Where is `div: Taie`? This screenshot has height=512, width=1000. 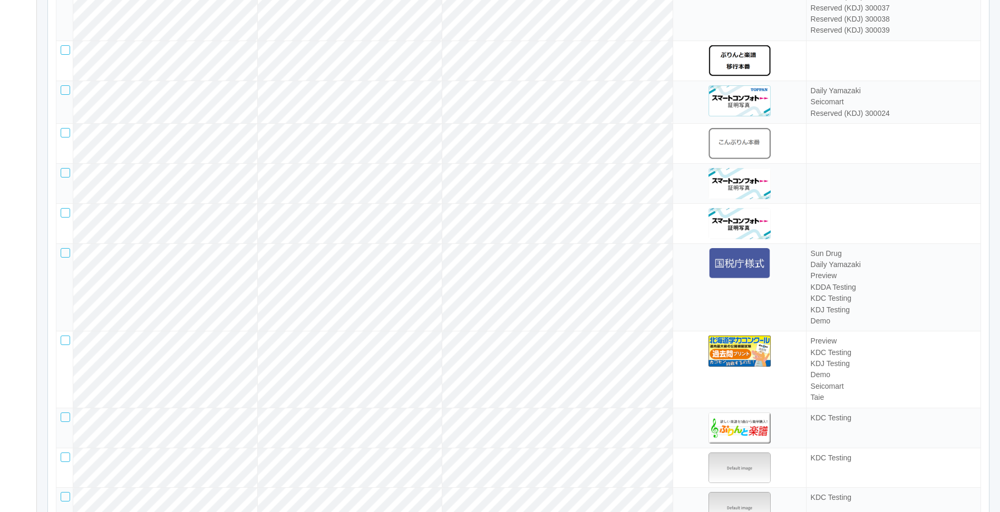 div: Taie is located at coordinates (893, 397).